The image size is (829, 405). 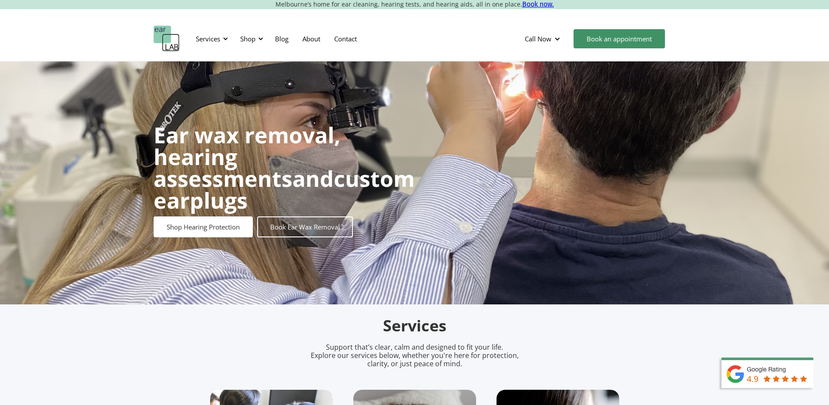 What do you see at coordinates (247, 157) in the screenshot?
I see `strong: Ear wax removal, hearing assessments` at bounding box center [247, 157].